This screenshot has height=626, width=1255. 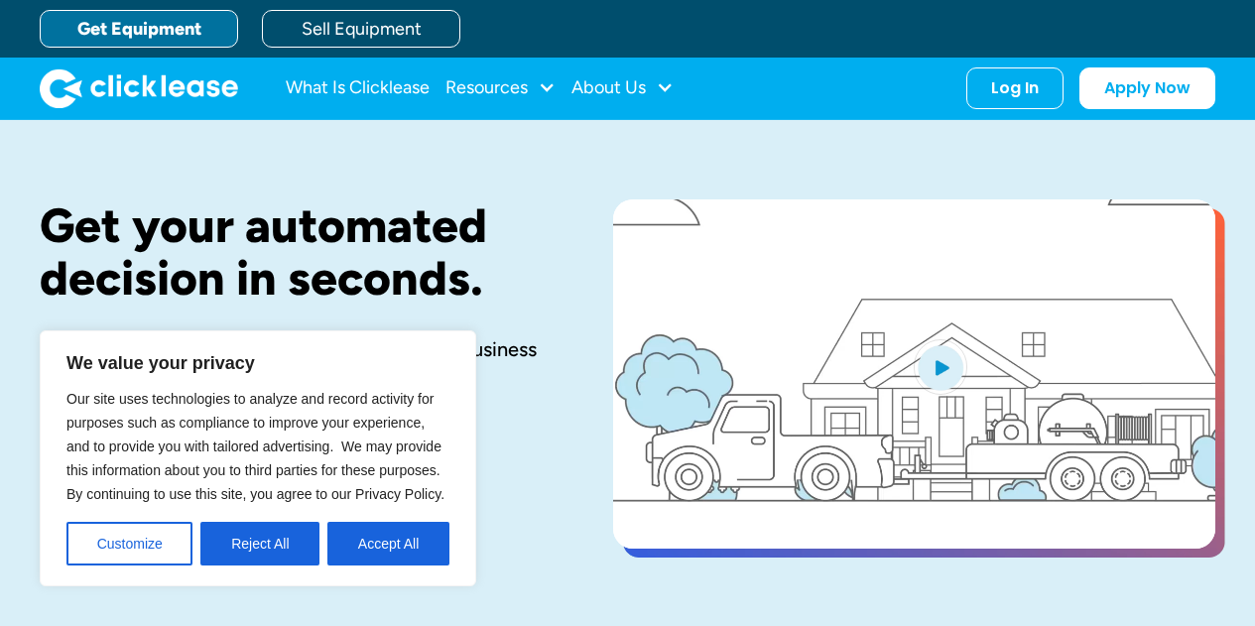 I want to click on a: home, so click(x=139, y=88).